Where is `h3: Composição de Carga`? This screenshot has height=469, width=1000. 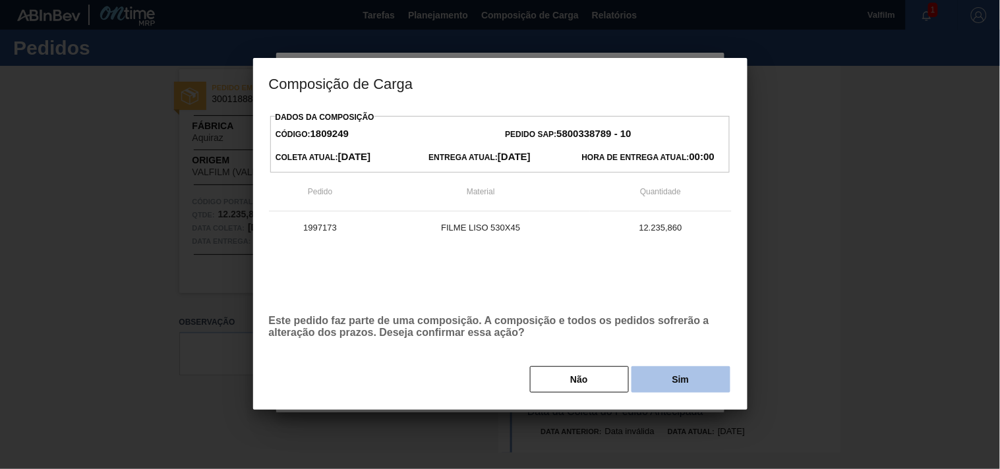
h3: Composição de Carga is located at coordinates (500, 83).